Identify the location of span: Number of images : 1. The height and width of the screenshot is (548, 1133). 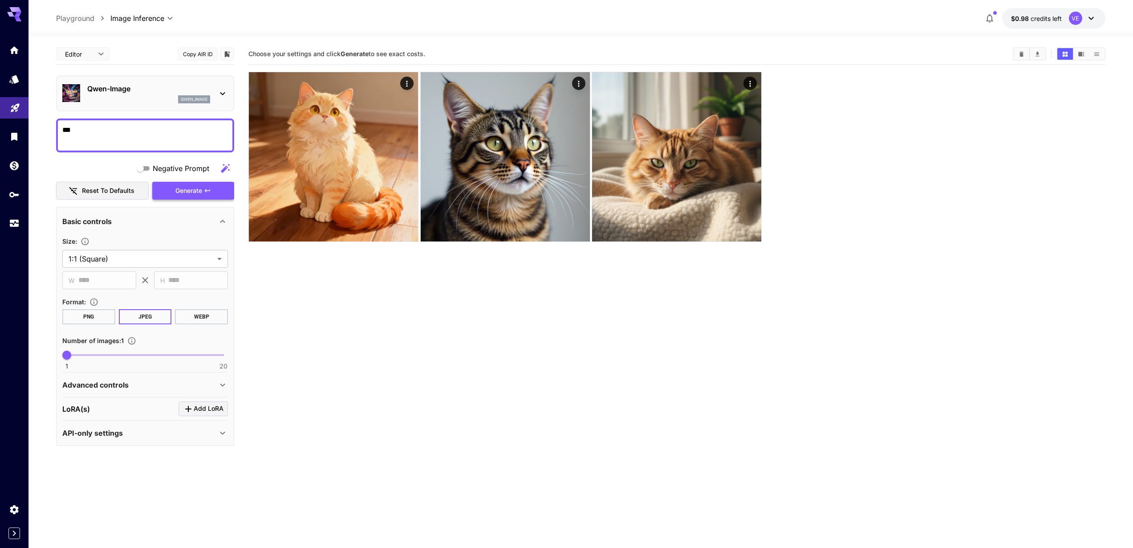
(93, 340).